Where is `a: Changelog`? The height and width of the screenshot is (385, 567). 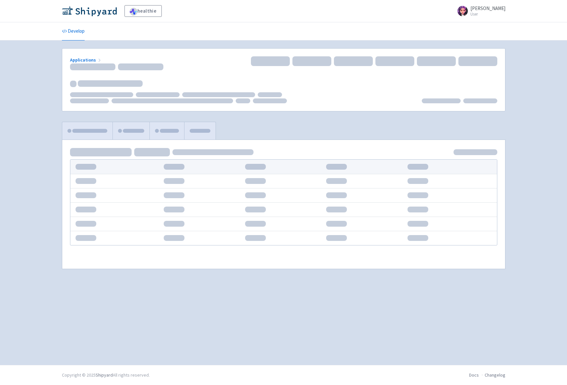
a: Changelog is located at coordinates (495, 375).